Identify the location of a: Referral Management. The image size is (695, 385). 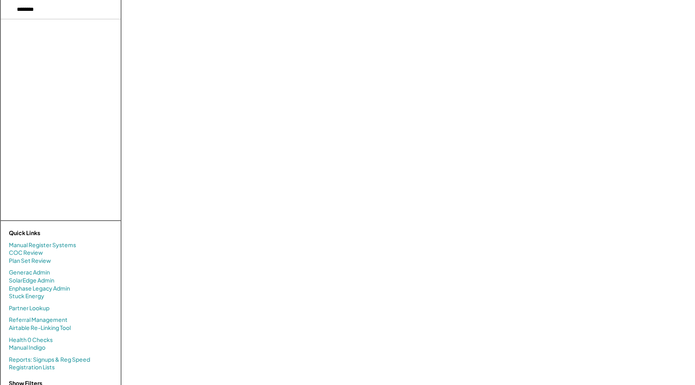
(38, 320).